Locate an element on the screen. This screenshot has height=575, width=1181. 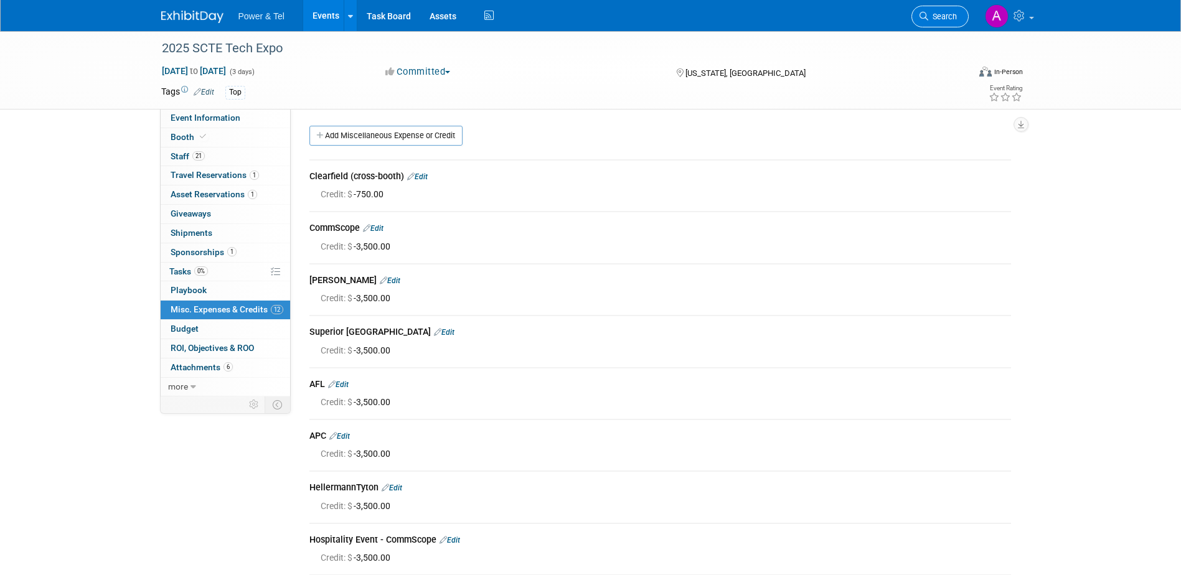
span: Tasks is located at coordinates (189, 271).